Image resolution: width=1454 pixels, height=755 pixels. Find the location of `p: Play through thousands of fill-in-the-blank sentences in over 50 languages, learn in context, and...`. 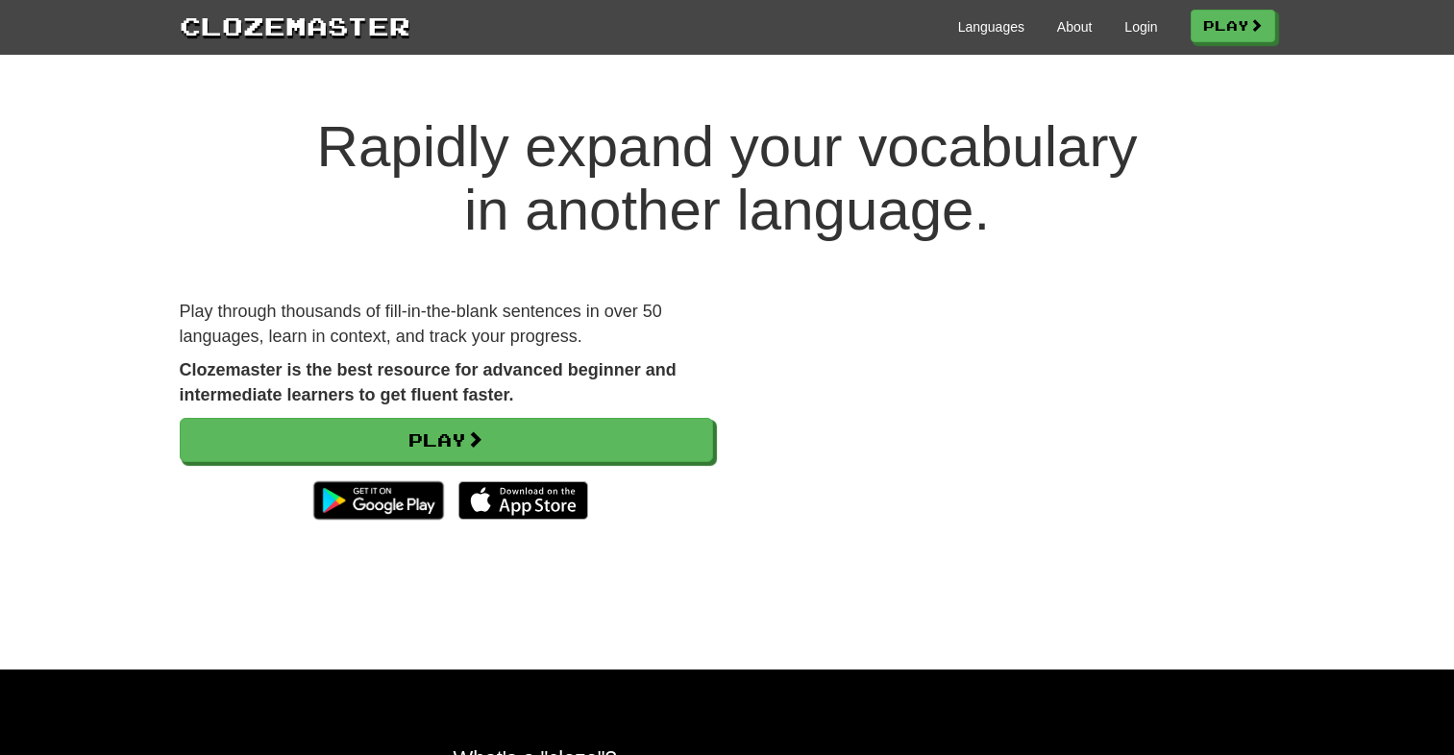

p: Play through thousands of fill-in-the-blank sentences in over 50 languages, learn in context, and... is located at coordinates (446, 324).